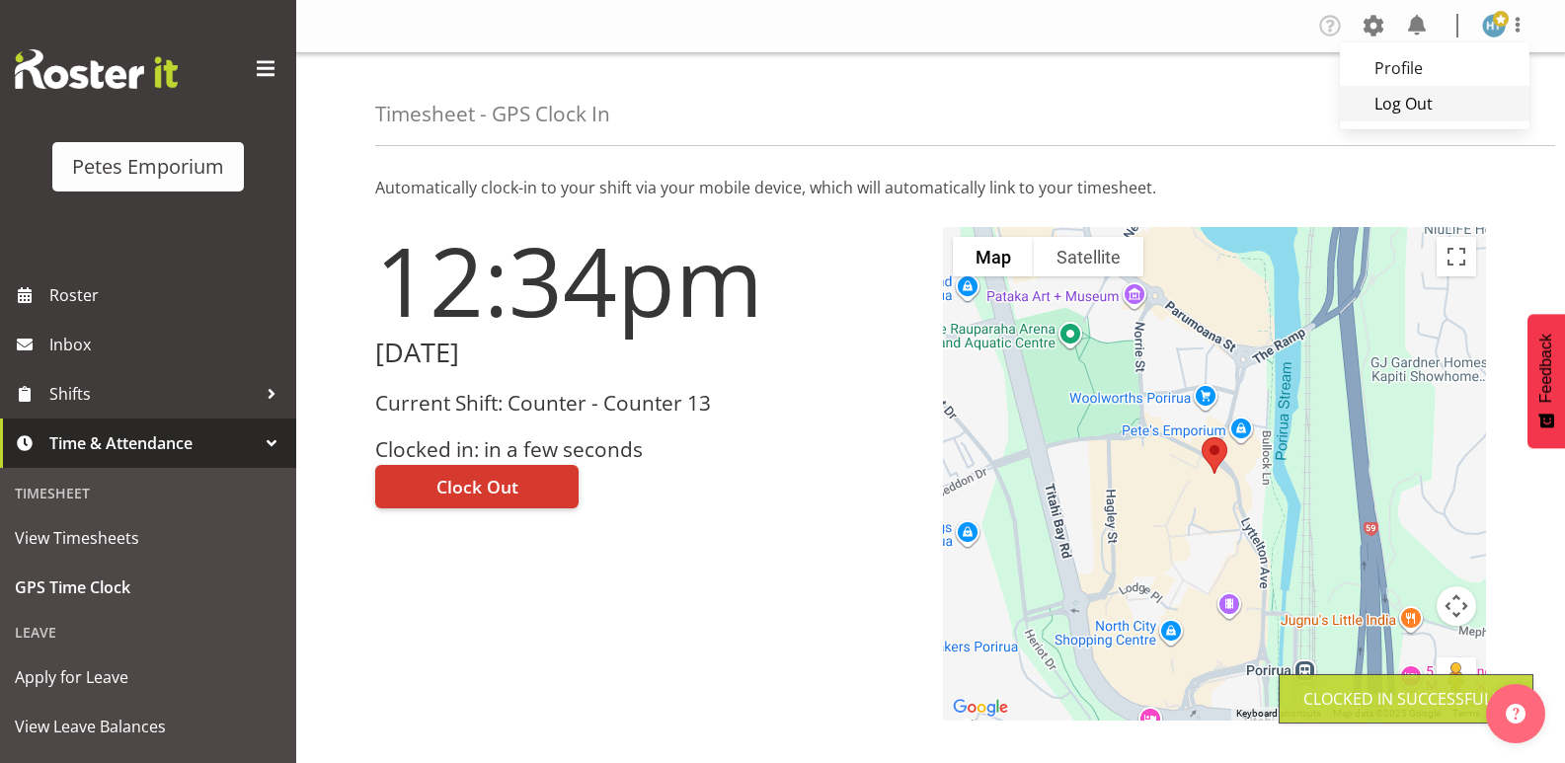  I want to click on span: Shifts, so click(153, 394).